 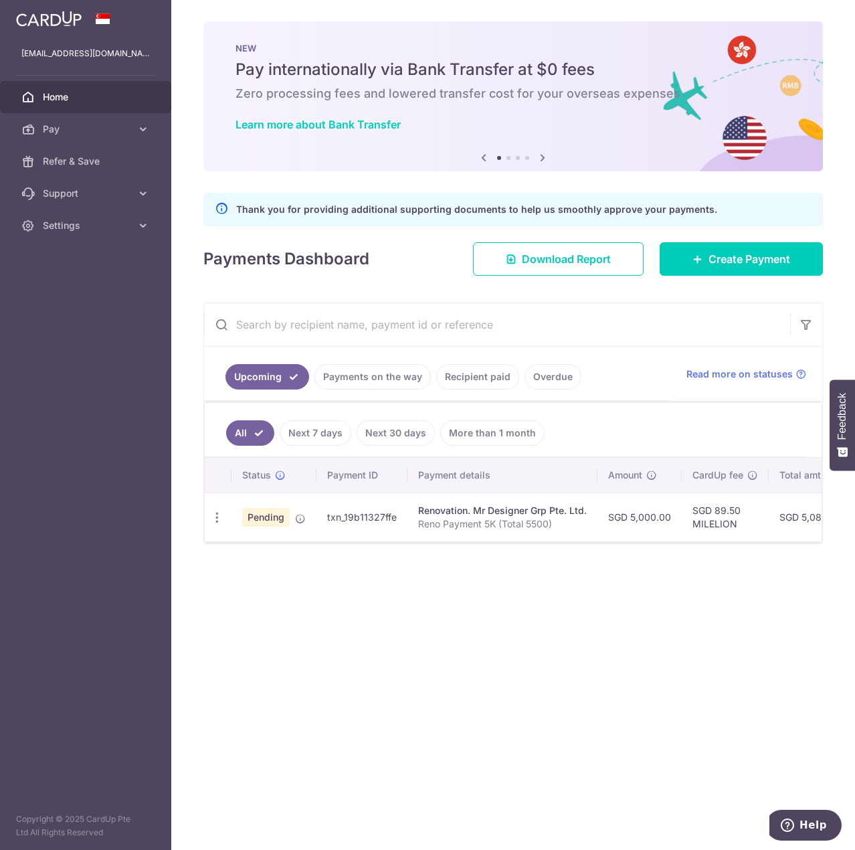 I want to click on a: Next 7 days, so click(x=315, y=433).